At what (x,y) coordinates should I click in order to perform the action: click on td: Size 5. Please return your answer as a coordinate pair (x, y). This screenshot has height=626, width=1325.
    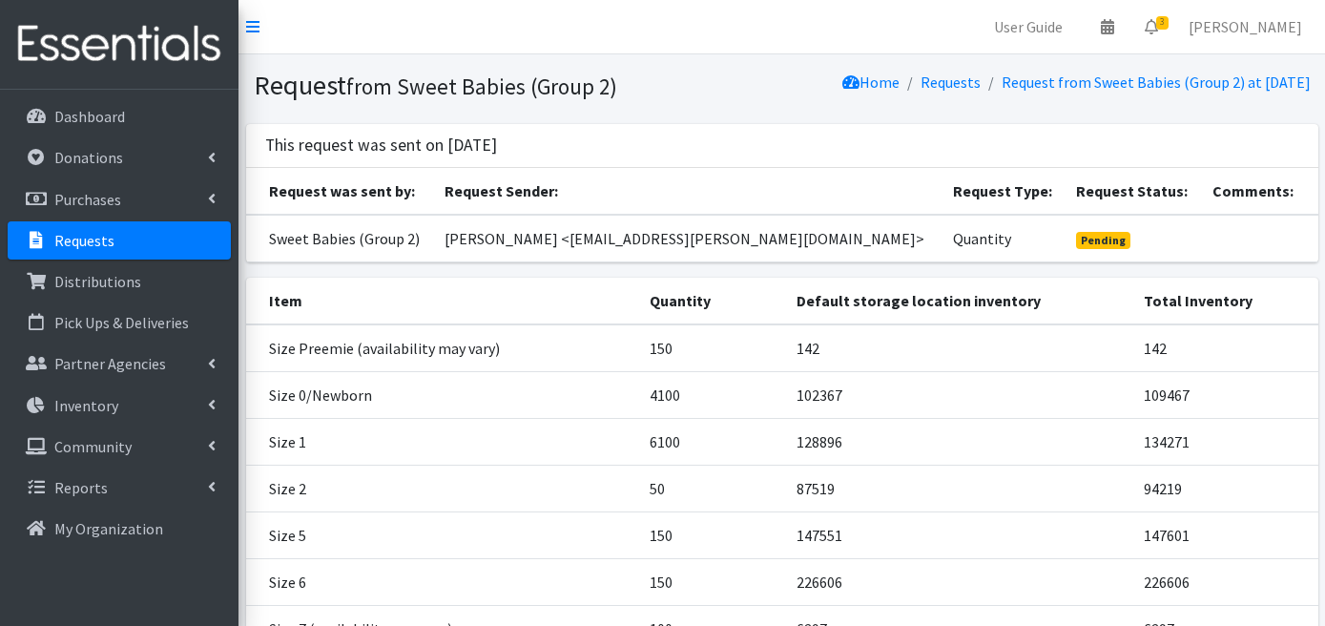
    Looking at the image, I should click on (443, 534).